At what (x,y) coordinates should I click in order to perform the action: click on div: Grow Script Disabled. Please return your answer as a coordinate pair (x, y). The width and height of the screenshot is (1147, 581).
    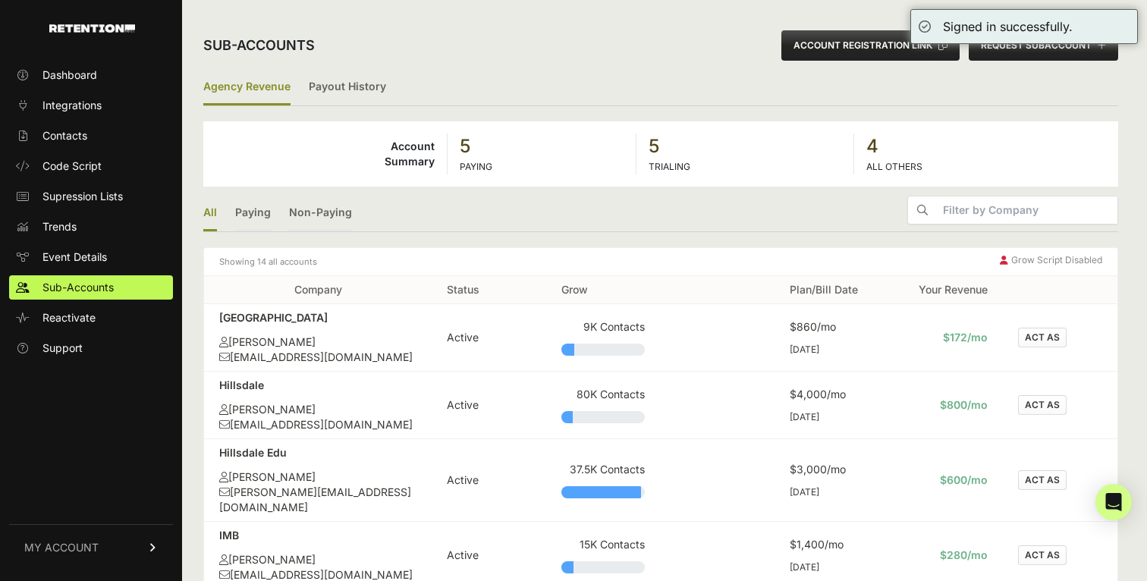
    Looking at the image, I should click on (1051, 262).